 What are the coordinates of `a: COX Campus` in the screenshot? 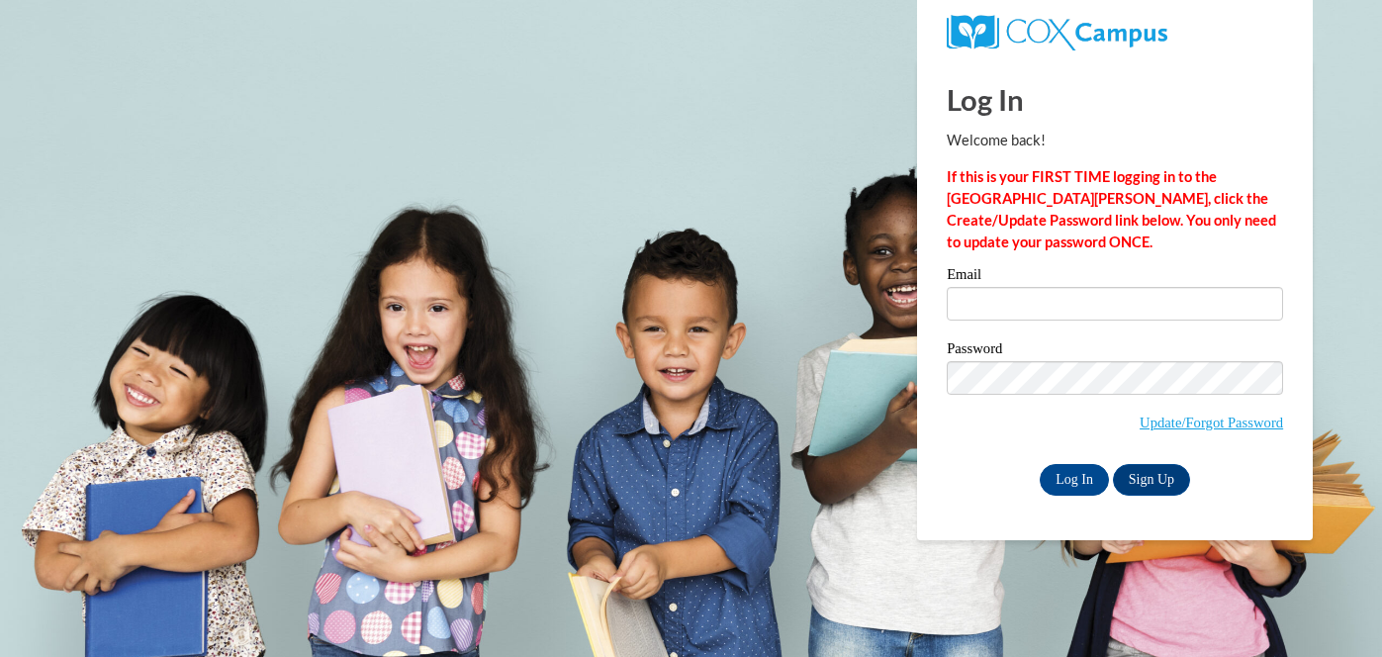 It's located at (1057, 31).